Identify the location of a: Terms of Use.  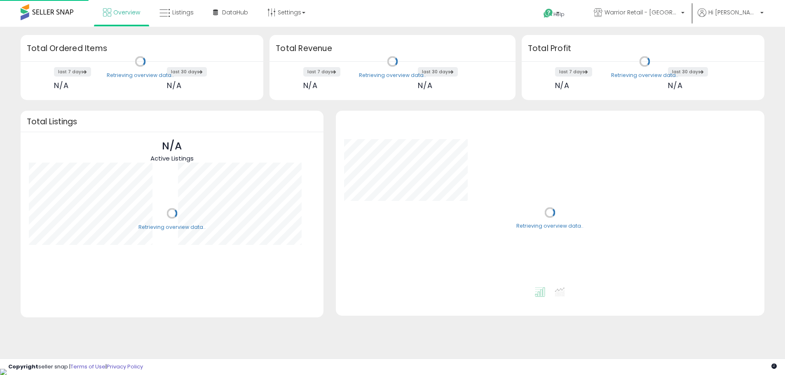
(88, 367).